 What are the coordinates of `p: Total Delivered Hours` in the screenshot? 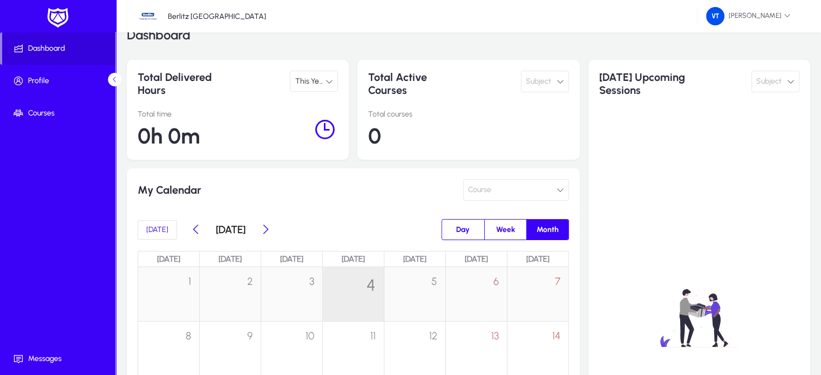 It's located at (186, 84).